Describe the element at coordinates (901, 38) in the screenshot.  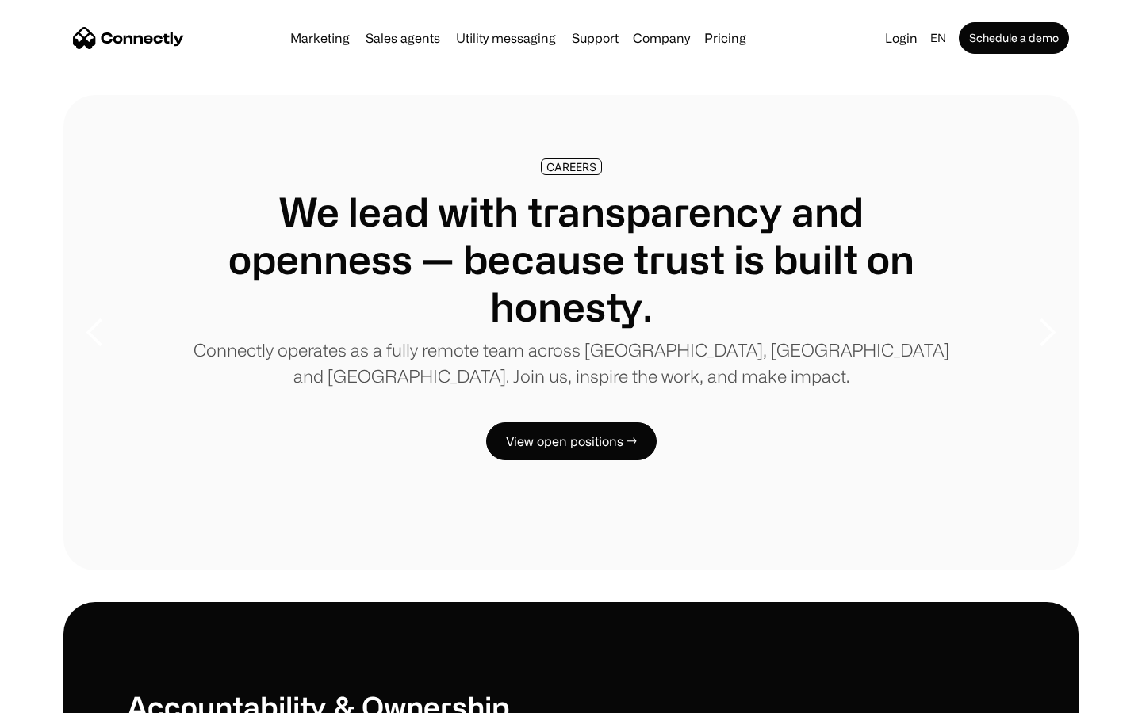
I see `a: Login` at that location.